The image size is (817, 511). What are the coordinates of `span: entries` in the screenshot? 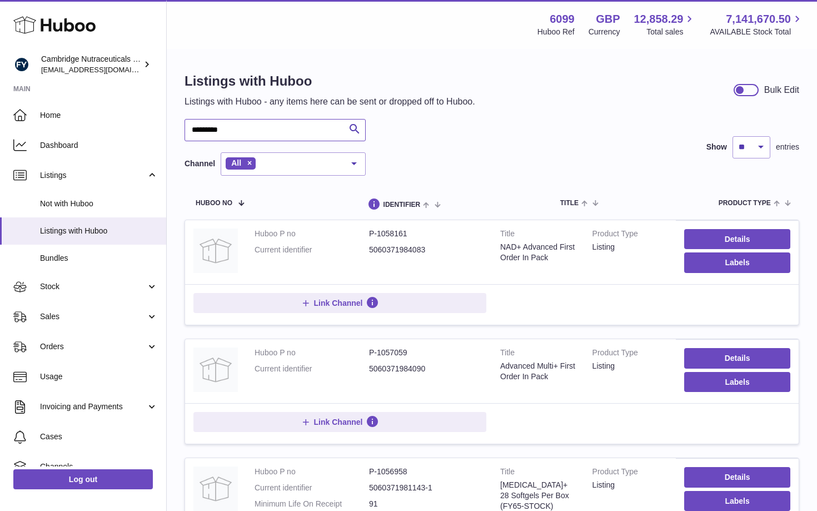 It's located at (787, 147).